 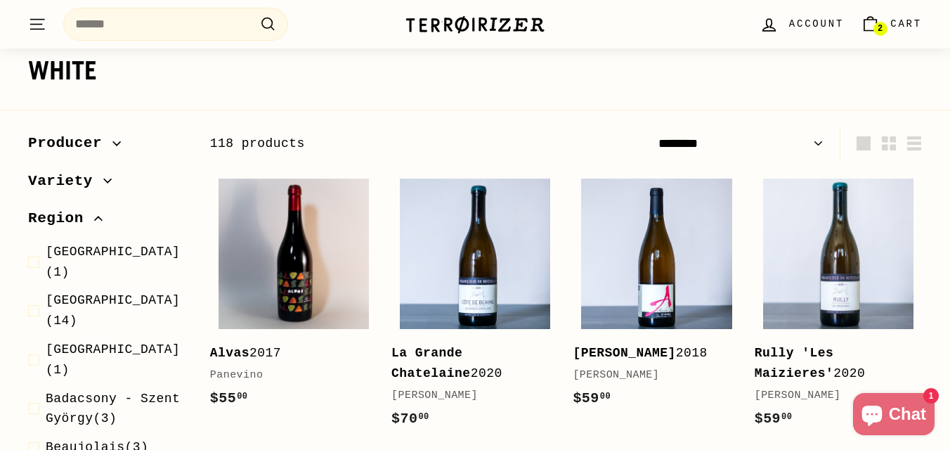 I want to click on div: Panevino, so click(x=287, y=375).